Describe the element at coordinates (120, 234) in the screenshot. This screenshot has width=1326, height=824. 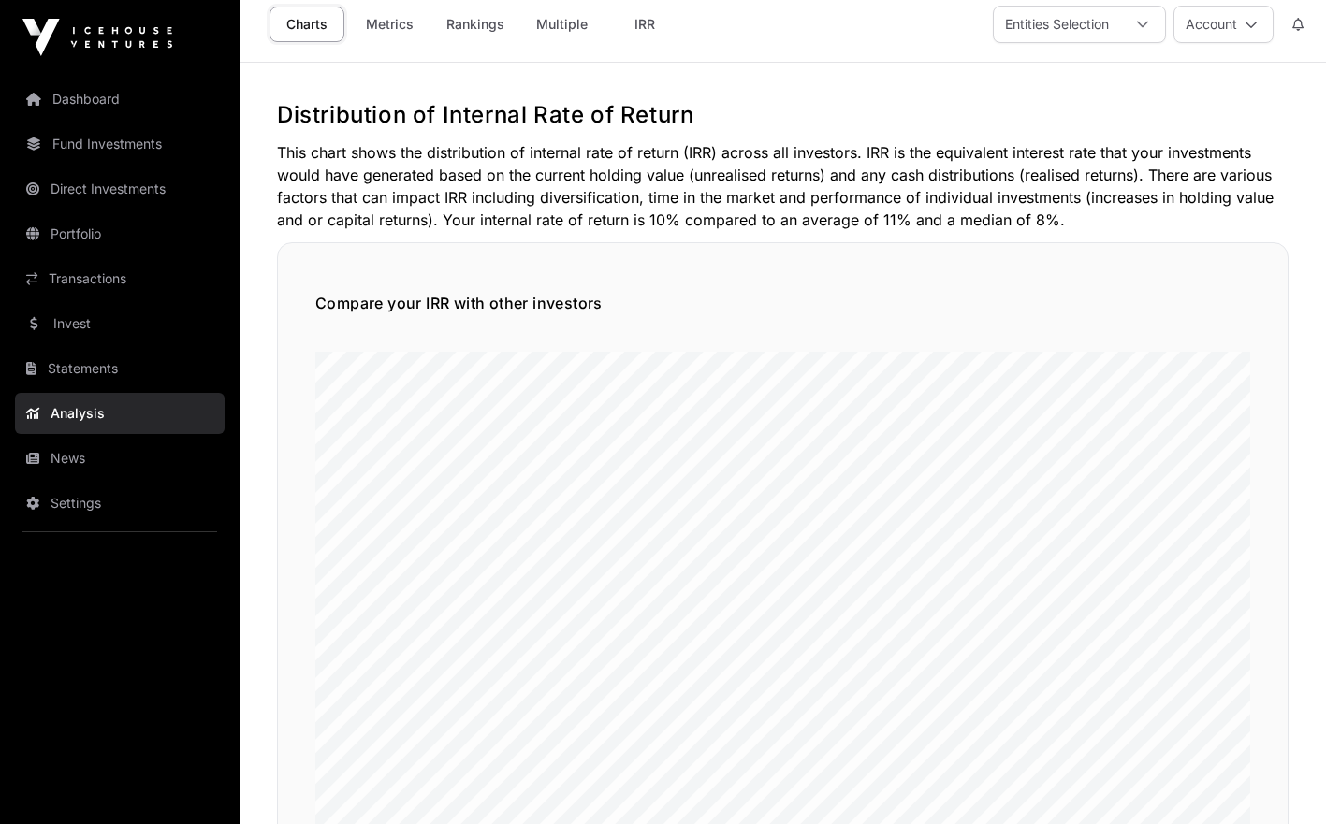
I see `a: Portfolio` at that location.